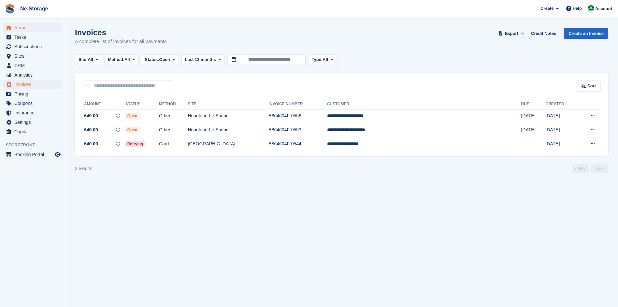  Describe the element at coordinates (297, 144) in the screenshot. I see `td: B864604F-0544` at that location.